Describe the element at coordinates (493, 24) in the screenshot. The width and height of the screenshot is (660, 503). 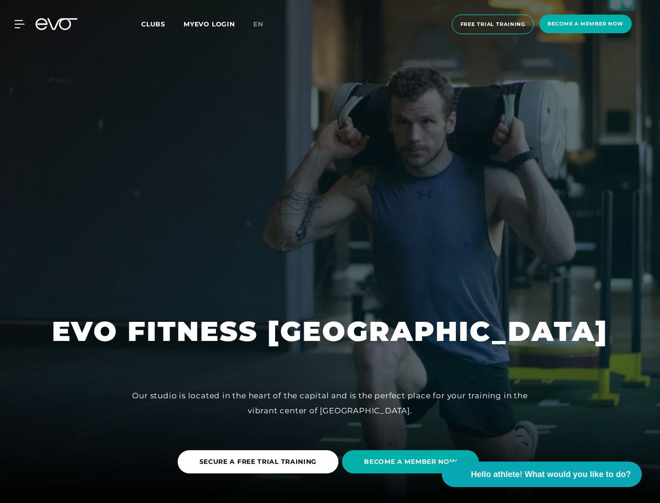
I see `a: Free trial training` at that location.